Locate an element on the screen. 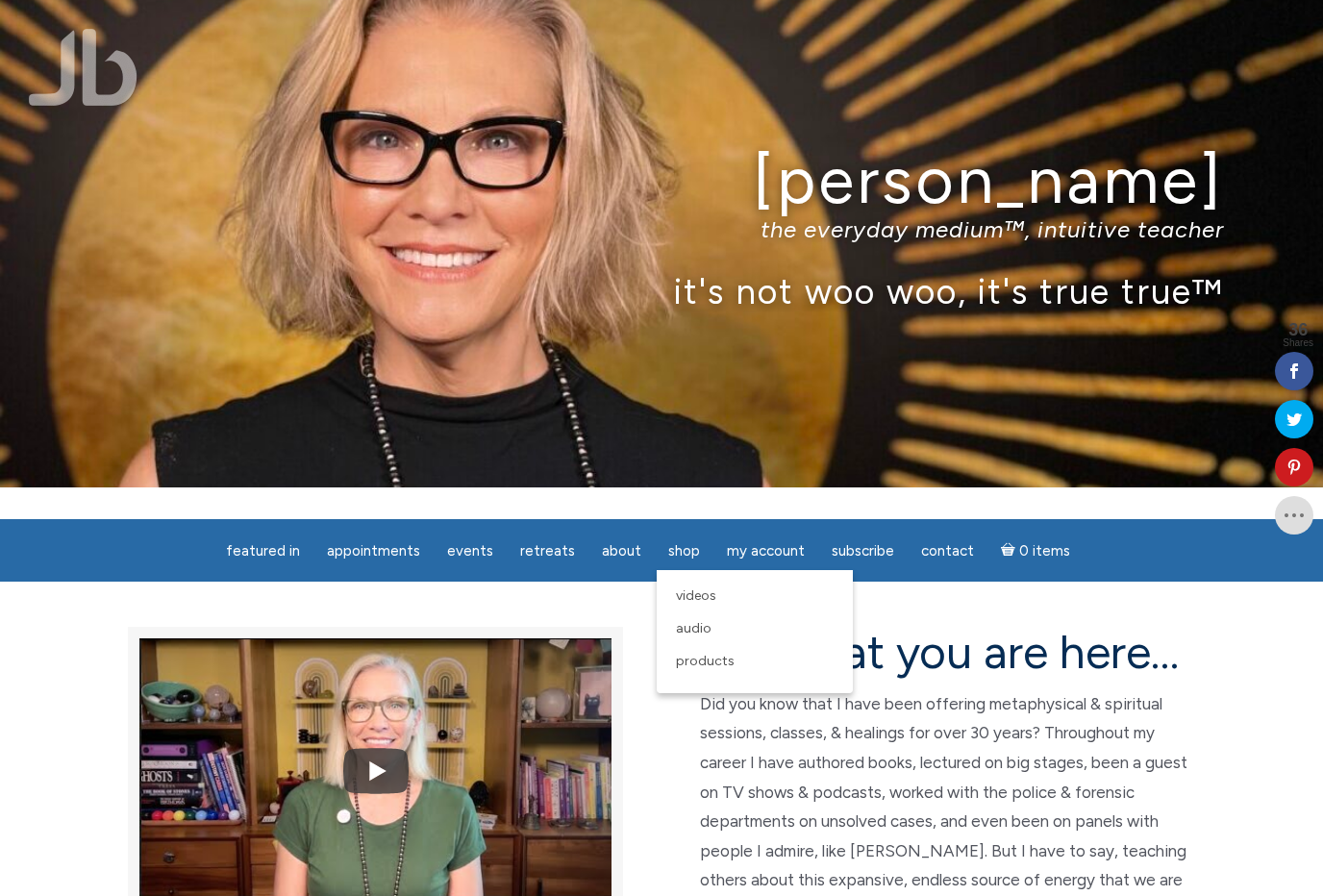  span: Audio is located at coordinates (693, 628).